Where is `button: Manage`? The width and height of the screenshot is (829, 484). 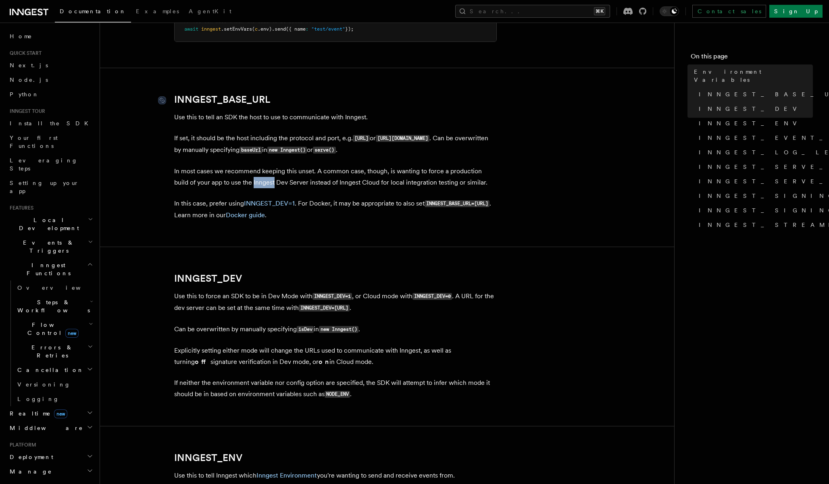 button: Manage is located at coordinates (50, 472).